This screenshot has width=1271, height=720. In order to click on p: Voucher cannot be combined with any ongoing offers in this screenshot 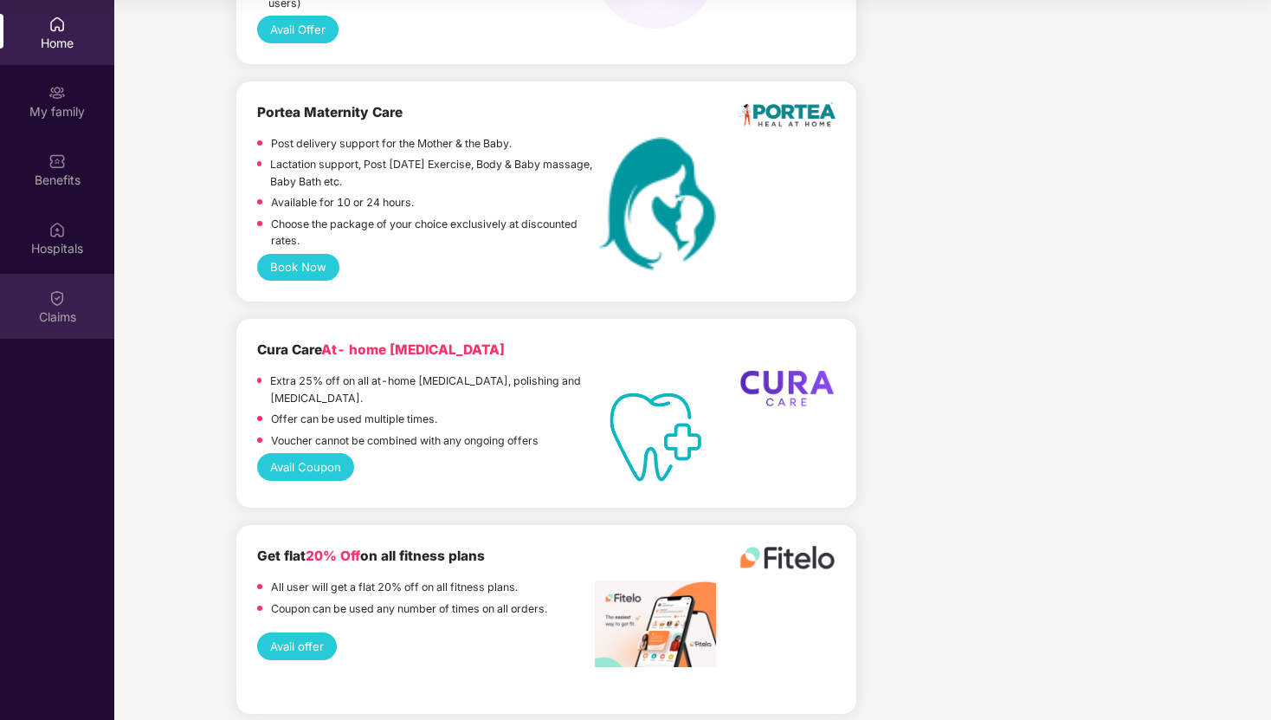, I will do `click(404, 440)`.